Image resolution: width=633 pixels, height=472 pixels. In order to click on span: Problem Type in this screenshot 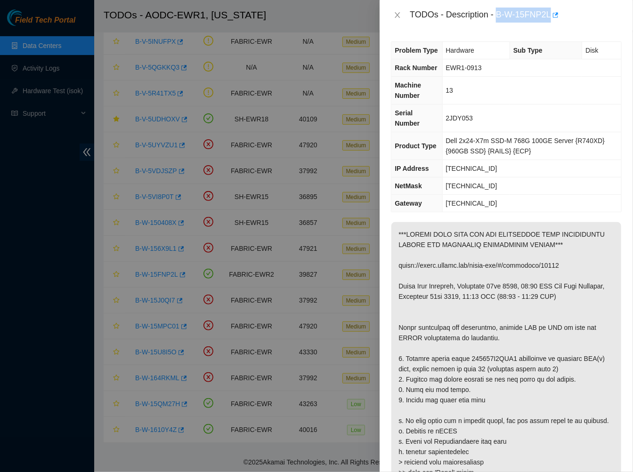, I will do `click(416, 50)`.